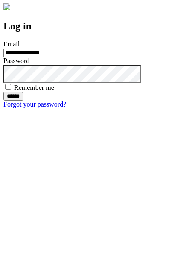 The height and width of the screenshot is (254, 192). I want to click on img: logo-4e3dc11c47720685a147b03b5a06dd966a58ff35d612b21f08c02c0306f2b779.png, so click(7, 7).